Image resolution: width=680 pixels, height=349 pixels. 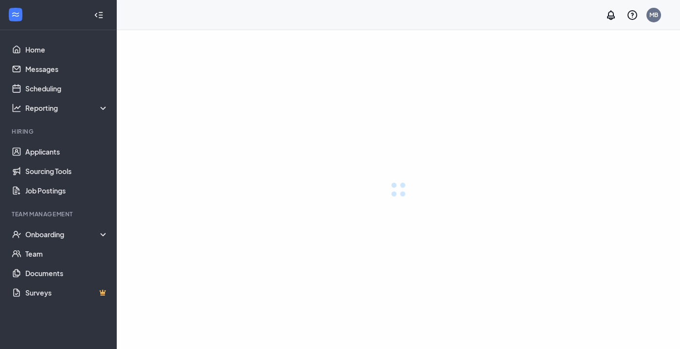 I want to click on a: Documents, so click(x=67, y=273).